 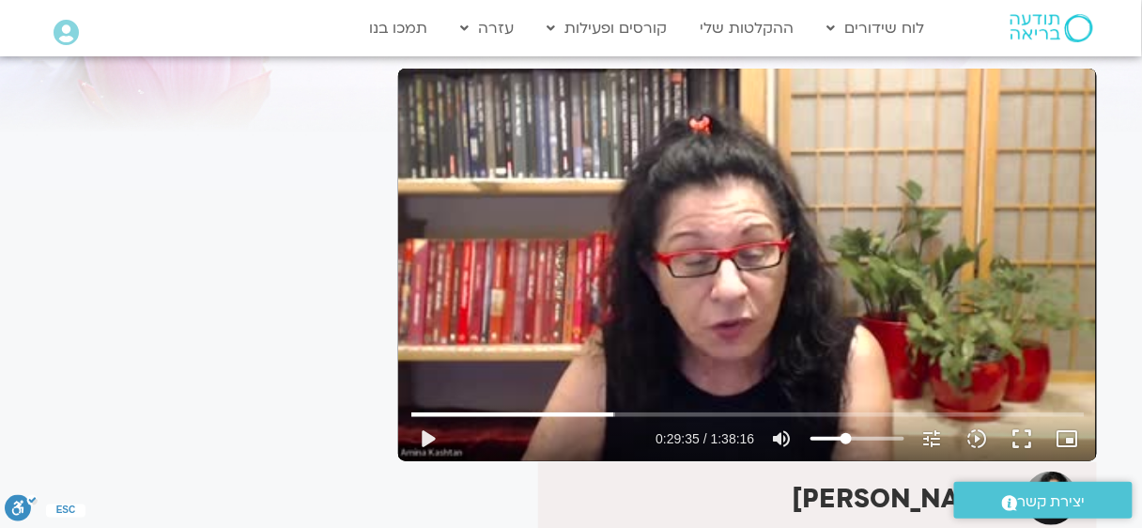 What do you see at coordinates (487, 28) in the screenshot?
I see `a: עזרה` at bounding box center [487, 28].